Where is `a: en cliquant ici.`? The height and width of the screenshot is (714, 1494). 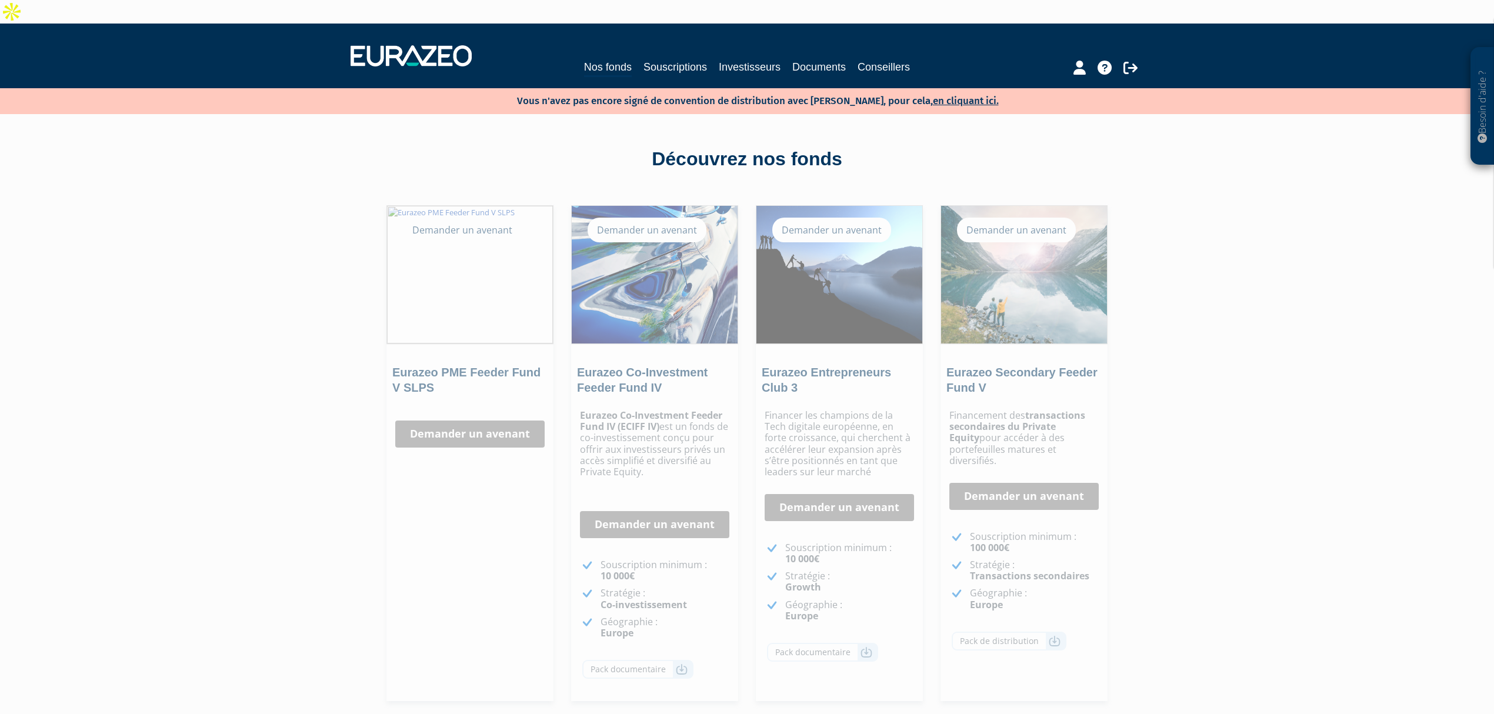 a: en cliquant ici. is located at coordinates (966, 101).